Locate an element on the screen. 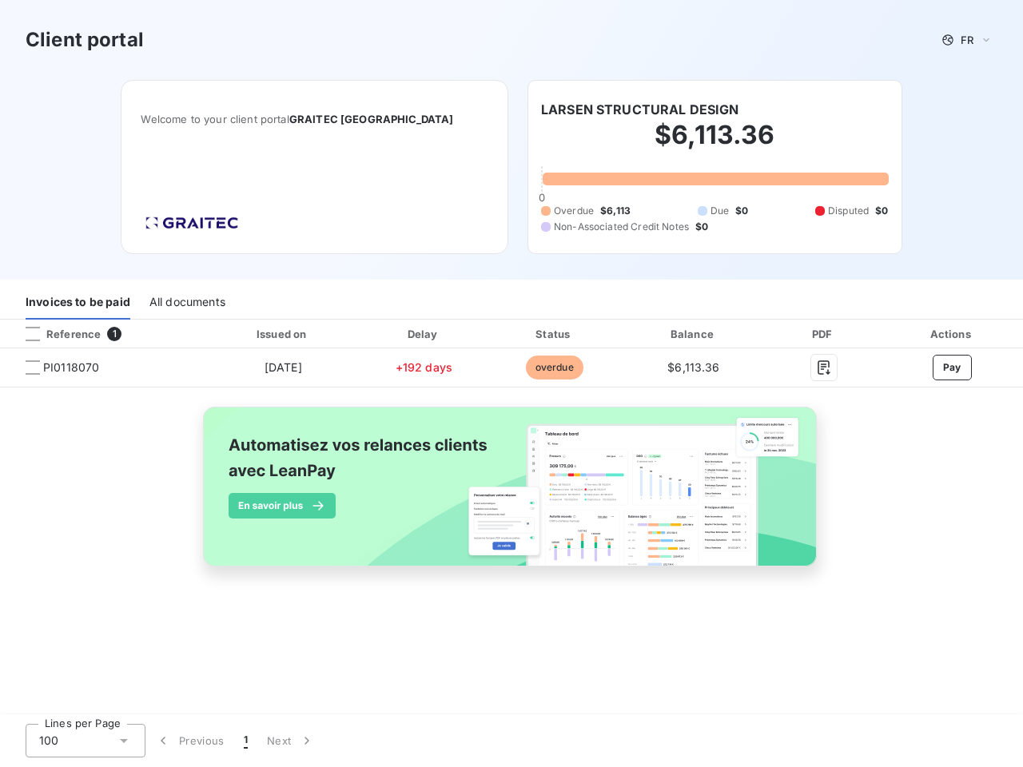 This screenshot has width=1023, height=767. span: 100 is located at coordinates (49, 741).